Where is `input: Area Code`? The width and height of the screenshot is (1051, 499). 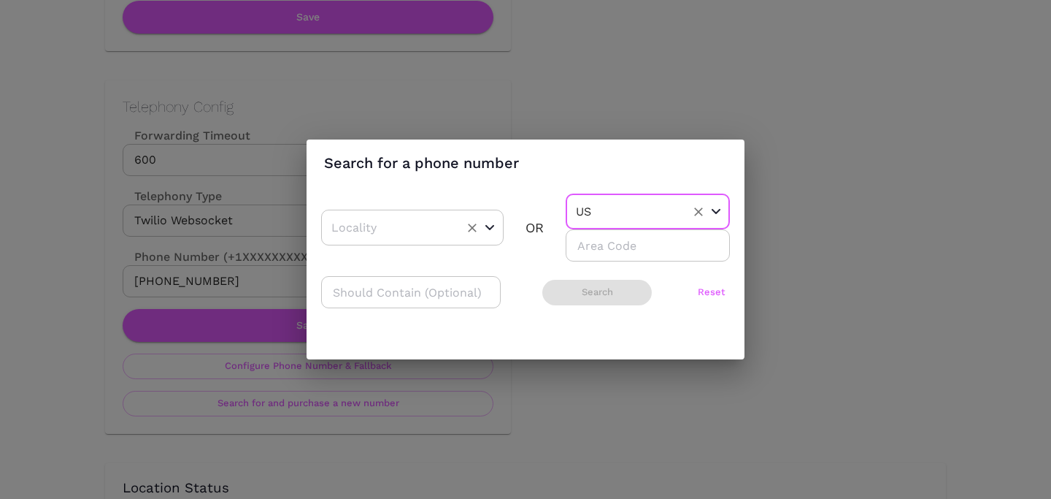
input: Area Code is located at coordinates (648, 245).